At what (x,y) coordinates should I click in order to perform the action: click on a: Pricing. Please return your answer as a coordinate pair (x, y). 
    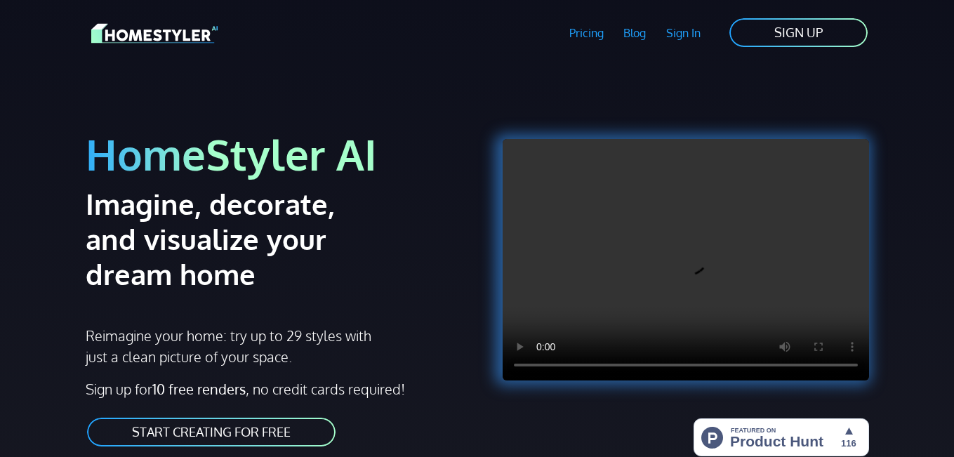
    Looking at the image, I should click on (586, 33).